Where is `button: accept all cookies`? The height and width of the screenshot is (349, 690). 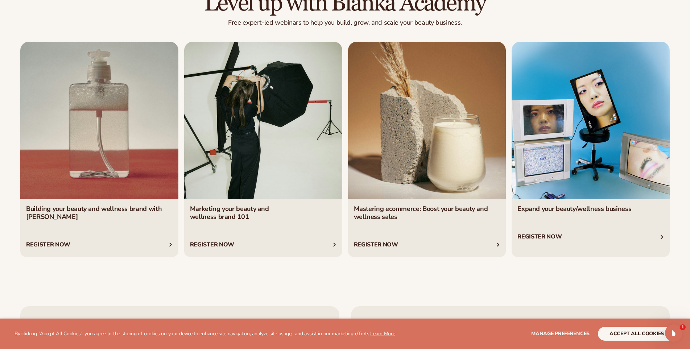 button: accept all cookies is located at coordinates (637, 334).